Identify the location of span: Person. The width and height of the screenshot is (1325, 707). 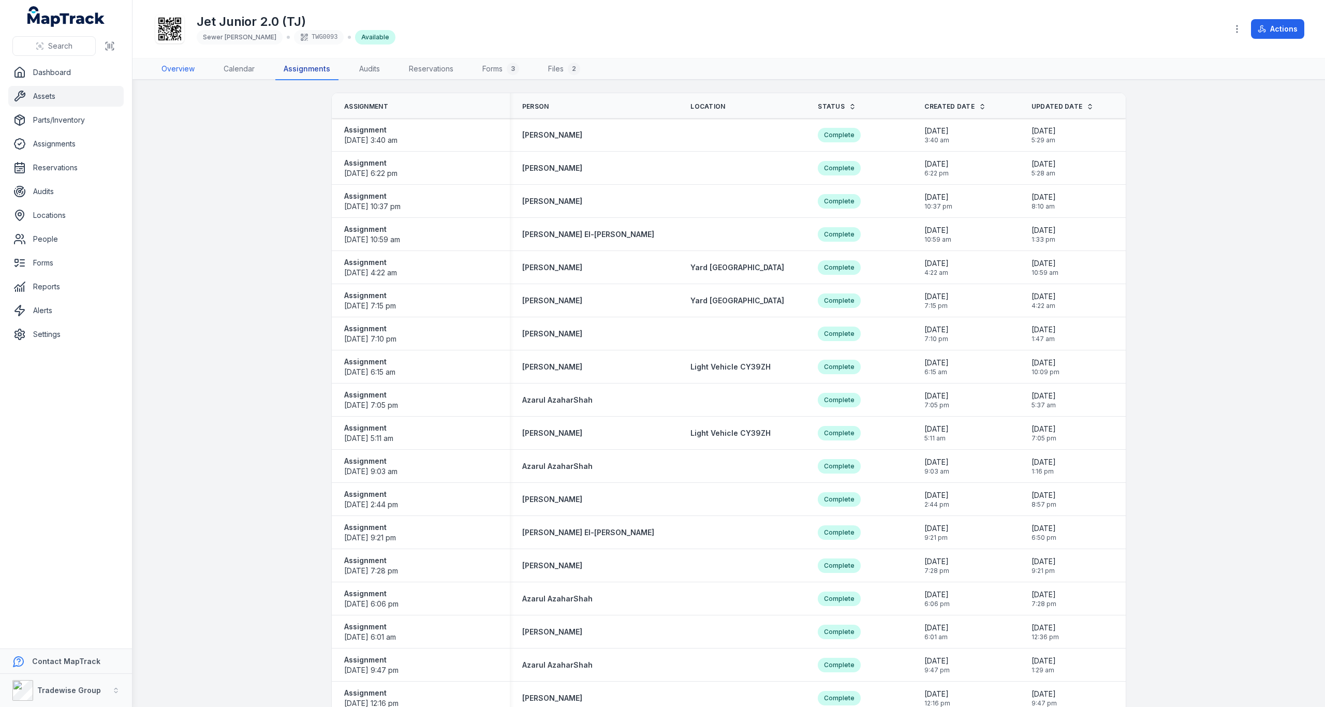
(536, 107).